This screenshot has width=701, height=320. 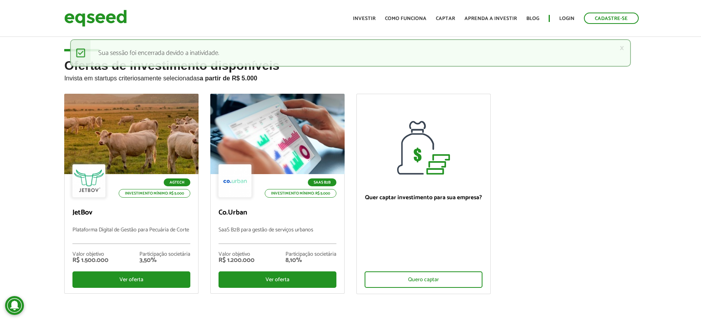 I want to click on div: R$ 1.200.000, so click(x=237, y=260).